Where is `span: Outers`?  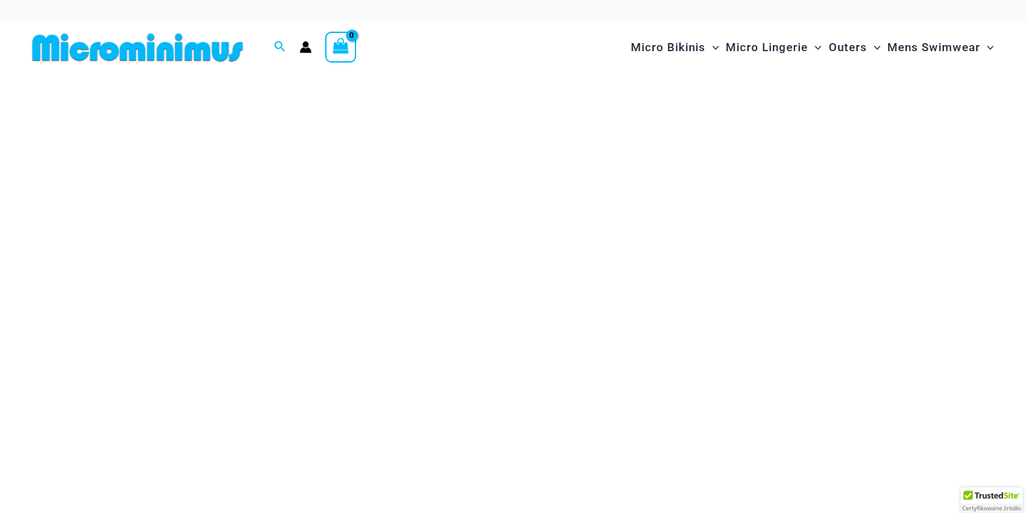 span: Outers is located at coordinates (848, 47).